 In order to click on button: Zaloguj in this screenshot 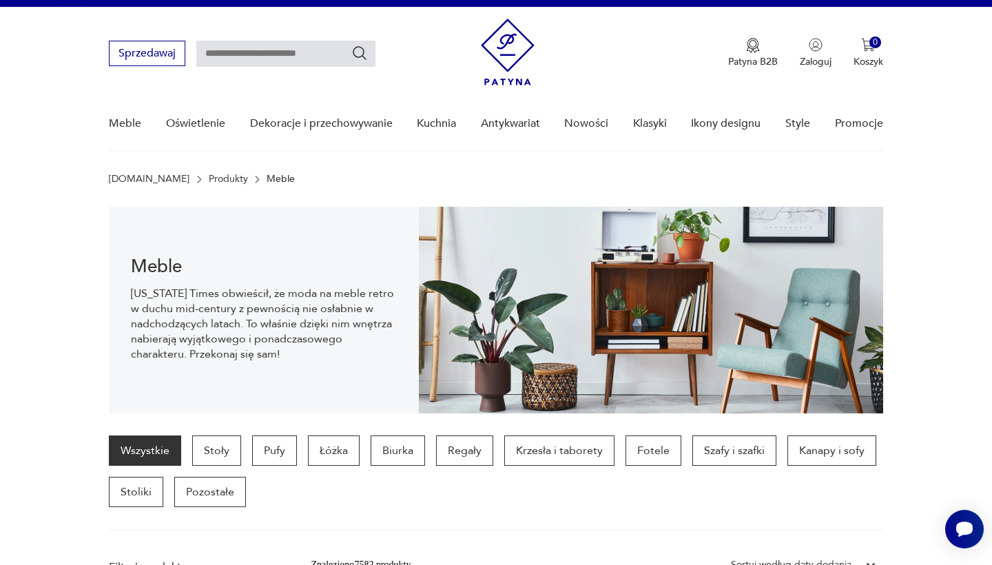, I will do `click(816, 53)`.